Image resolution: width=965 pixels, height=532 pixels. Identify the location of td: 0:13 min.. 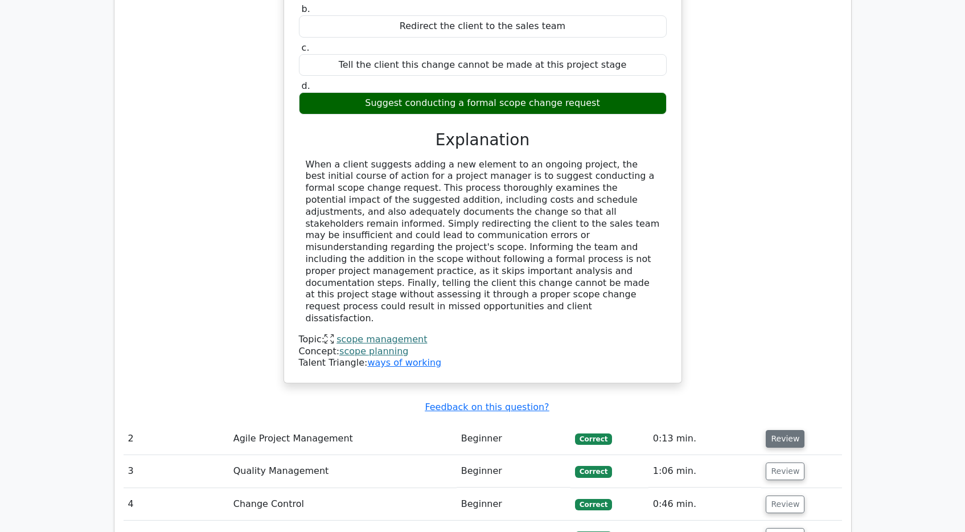
(705, 438).